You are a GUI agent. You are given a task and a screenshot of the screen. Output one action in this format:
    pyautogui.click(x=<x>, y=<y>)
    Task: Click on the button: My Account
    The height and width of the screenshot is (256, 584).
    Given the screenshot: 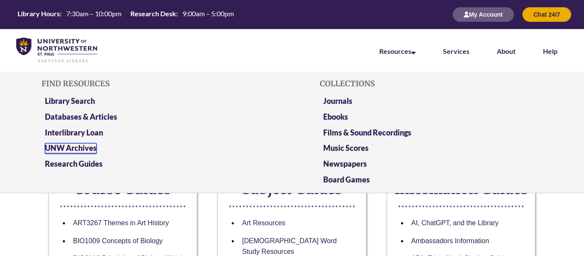 What is the action you would take?
    pyautogui.click(x=483, y=15)
    